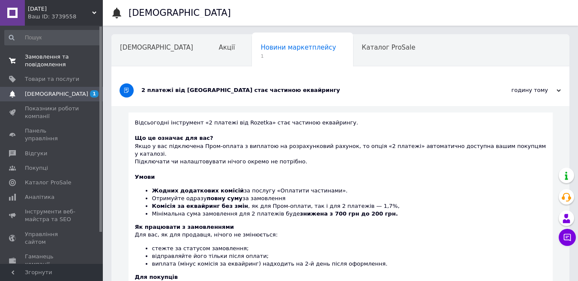 This screenshot has height=281, width=578. What do you see at coordinates (52, 261) in the screenshot?
I see `span: Гаманець компанії` at bounding box center [52, 261].